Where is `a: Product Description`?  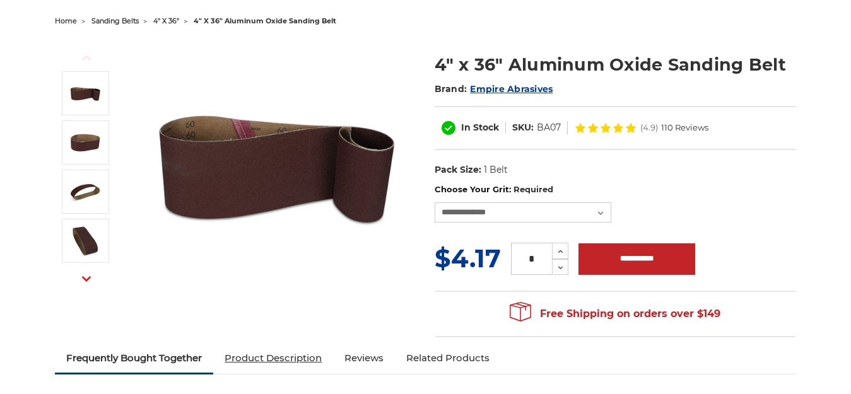 a: Product Description is located at coordinates (273, 359).